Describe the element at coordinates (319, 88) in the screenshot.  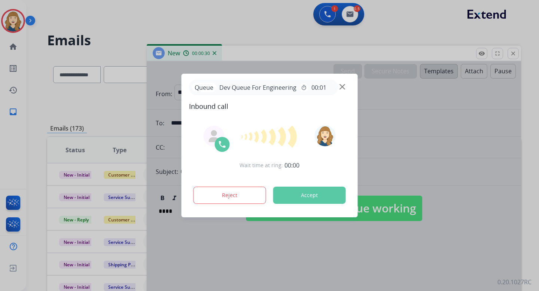
I see `span: 00:01` at that location.